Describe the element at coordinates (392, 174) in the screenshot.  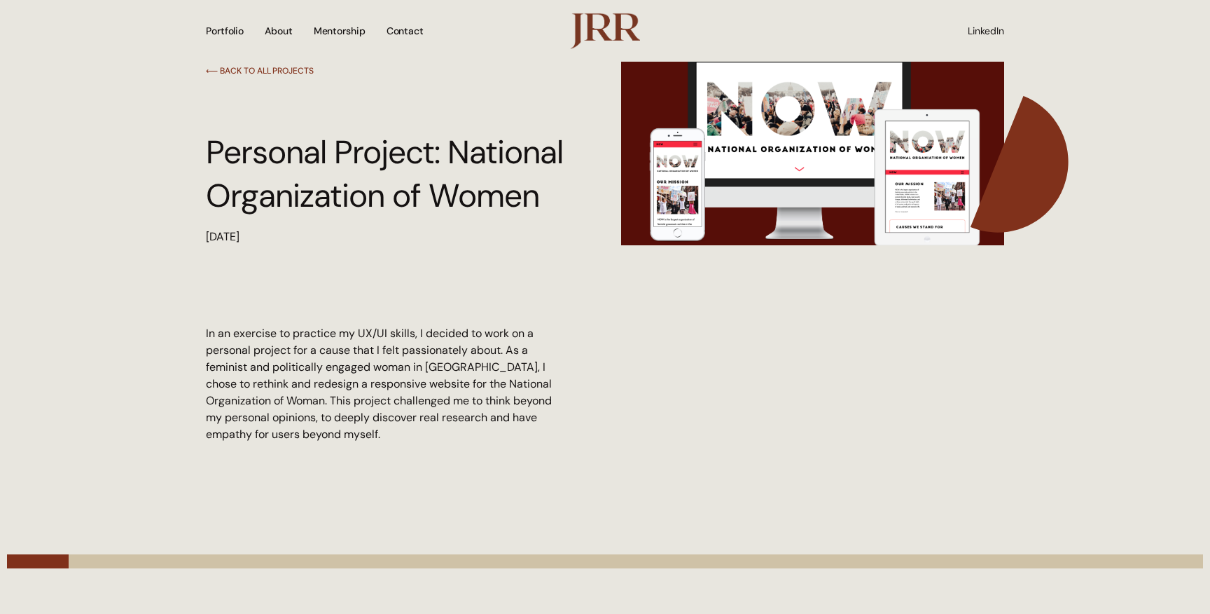
I see `h1: Personal Project: National Organization of Women` at that location.